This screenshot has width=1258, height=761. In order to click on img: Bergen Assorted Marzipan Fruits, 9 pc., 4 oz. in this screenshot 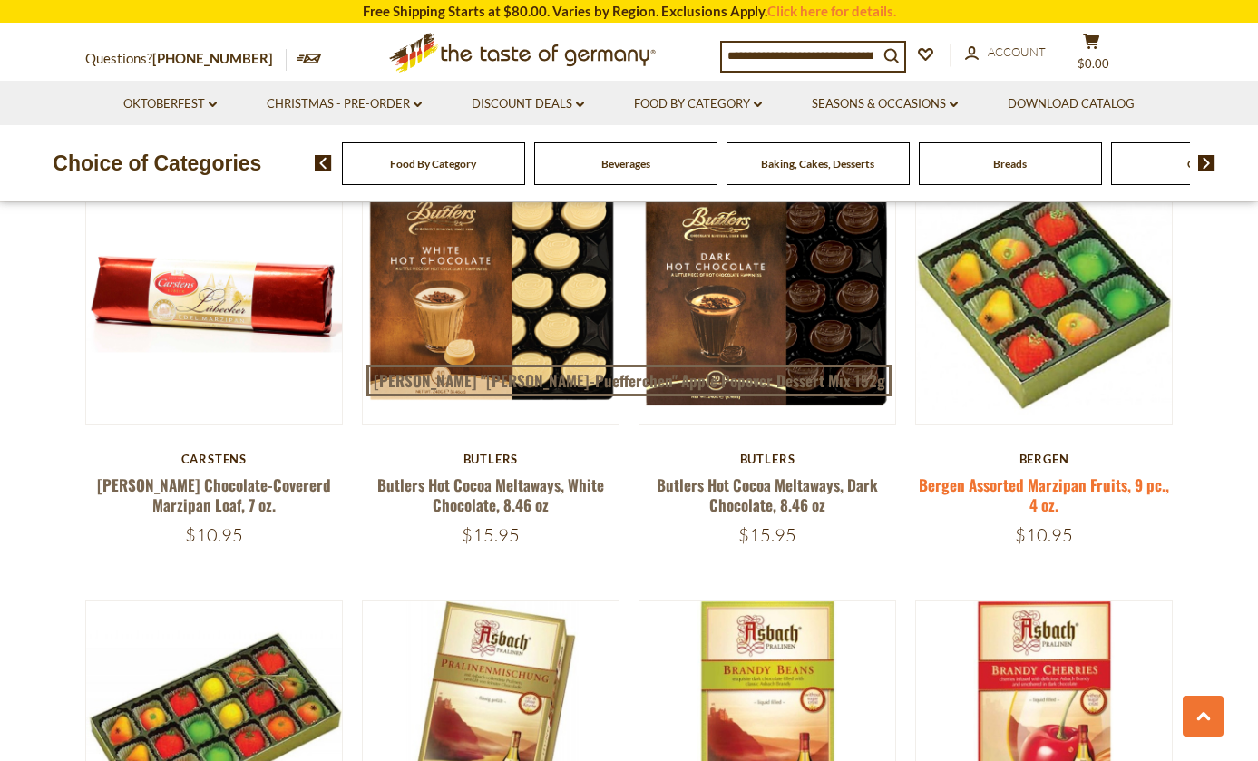, I will do `click(1044, 296)`.